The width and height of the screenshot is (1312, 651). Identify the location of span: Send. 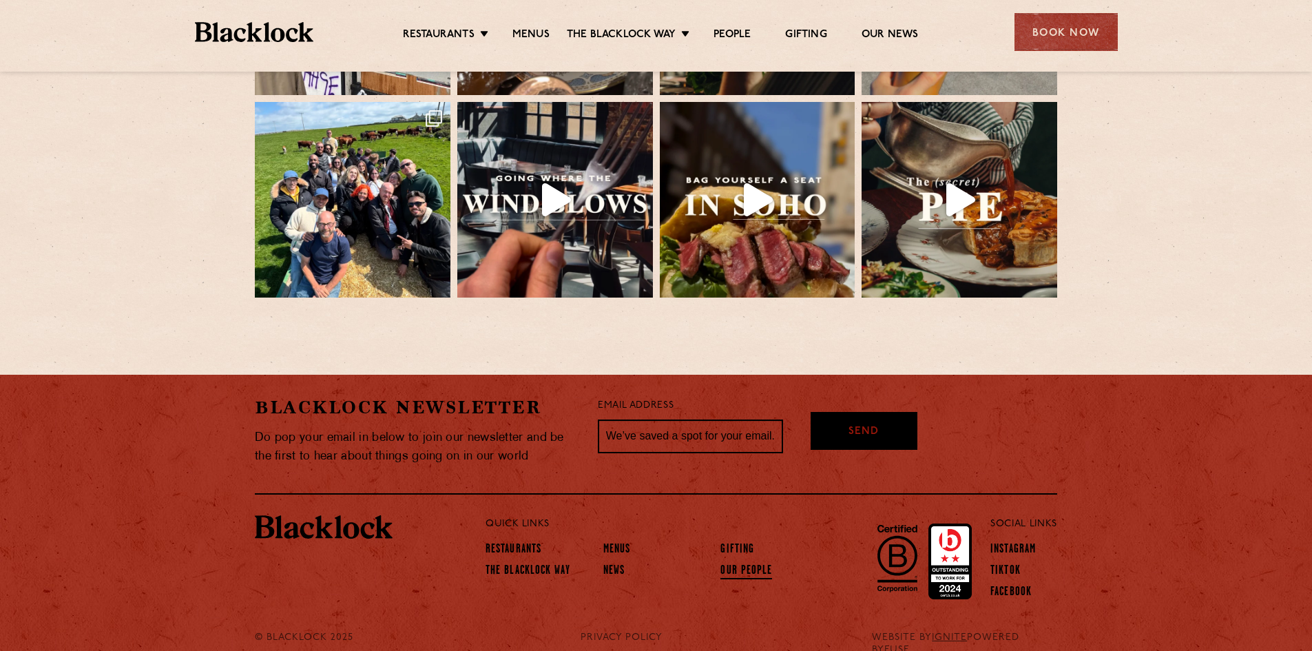
(864, 432).